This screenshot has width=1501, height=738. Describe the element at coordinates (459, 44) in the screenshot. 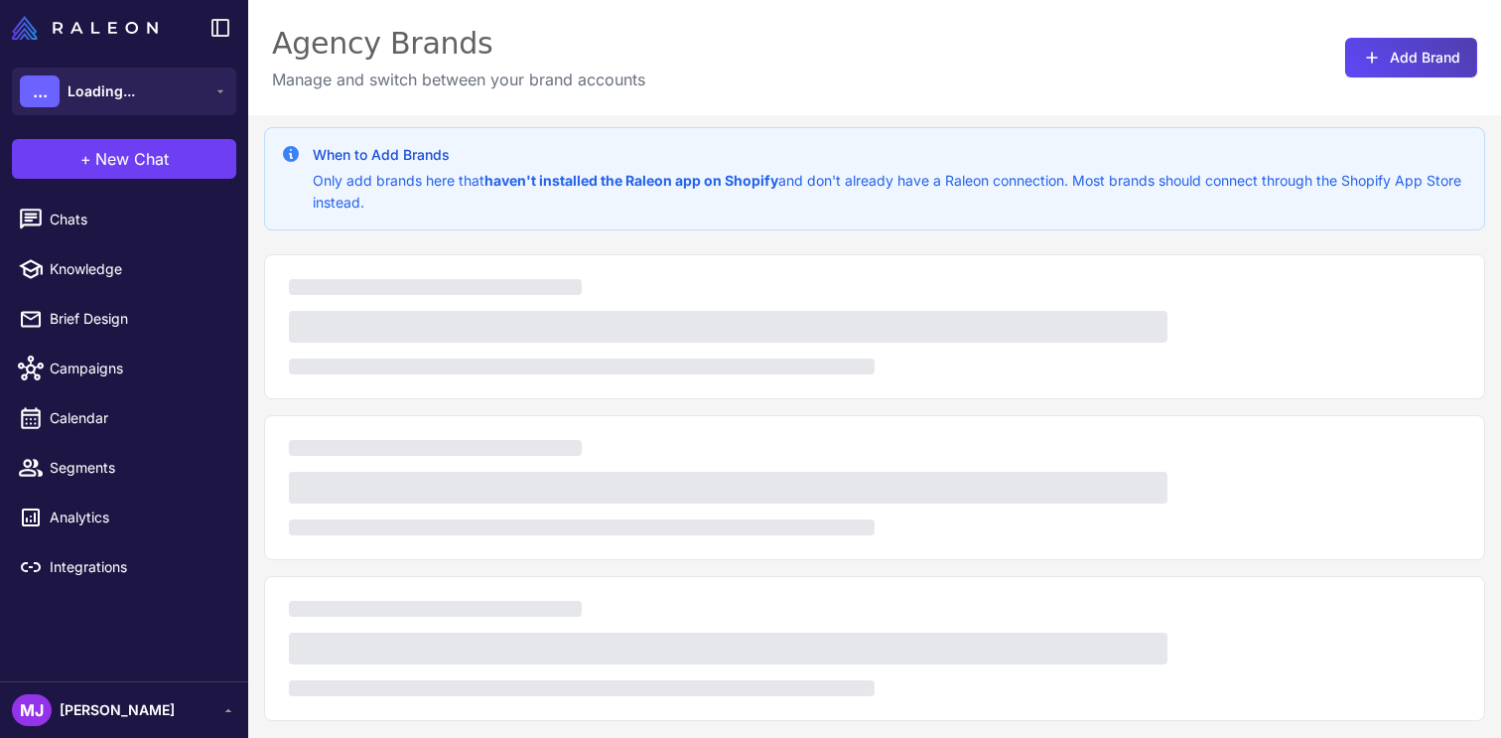

I see `div: Agency Brands` at that location.